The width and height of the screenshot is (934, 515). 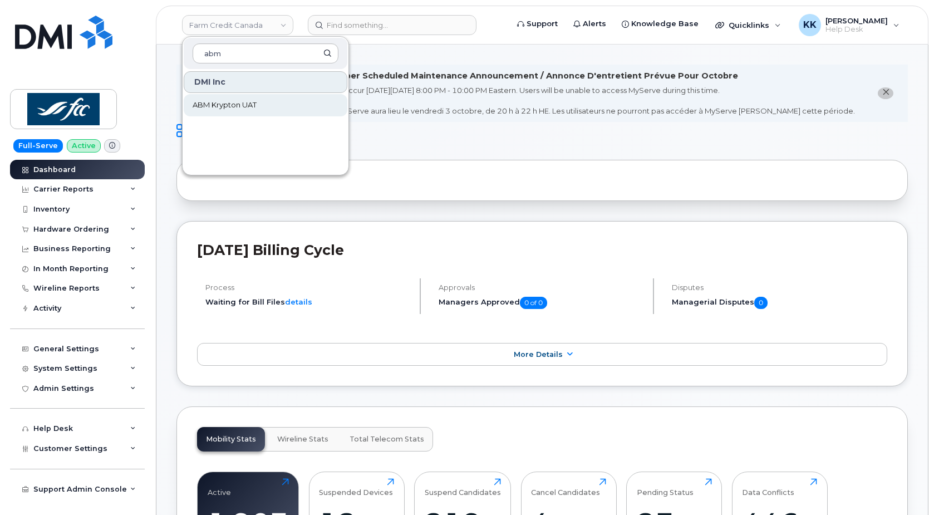 What do you see at coordinates (761, 303) in the screenshot?
I see `span: 0` at bounding box center [761, 303].